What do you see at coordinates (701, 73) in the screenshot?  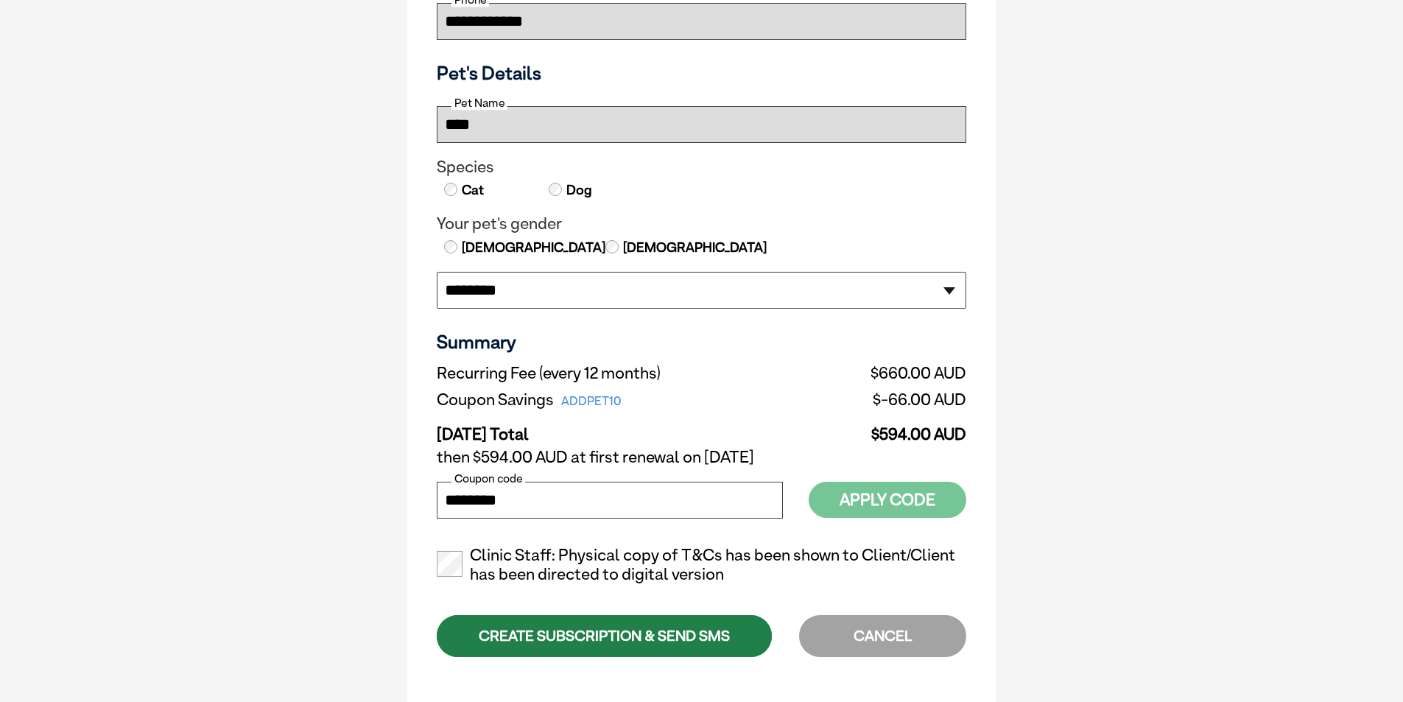 I see `h3: Pet's Details` at bounding box center [701, 73].